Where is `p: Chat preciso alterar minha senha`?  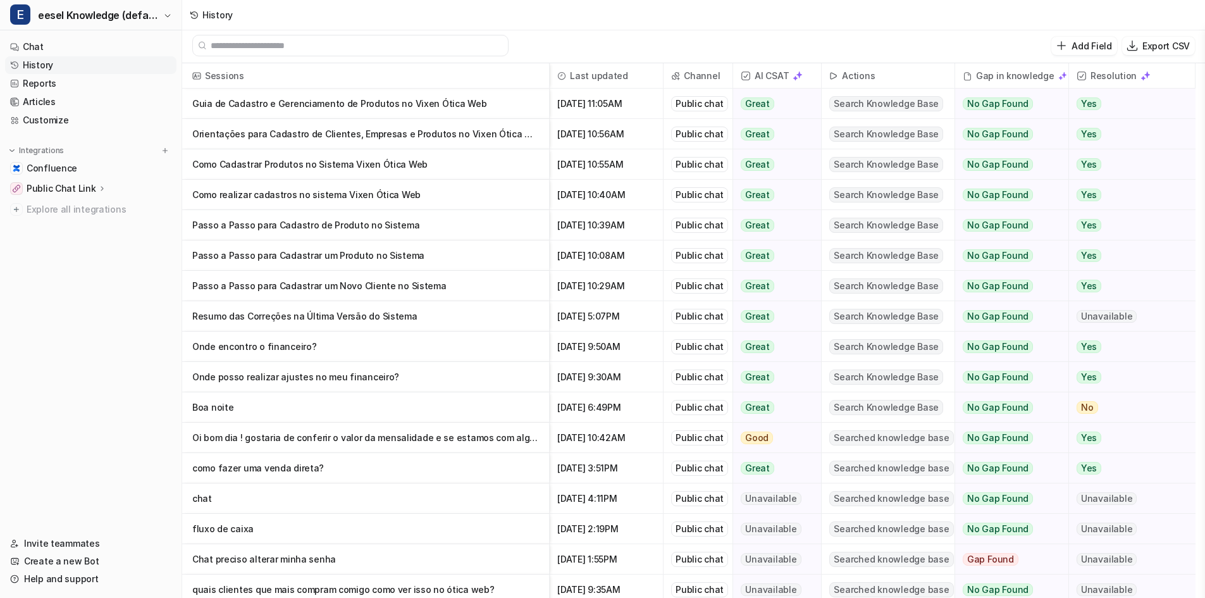 p: Chat preciso alterar minha senha is located at coordinates (366, 559).